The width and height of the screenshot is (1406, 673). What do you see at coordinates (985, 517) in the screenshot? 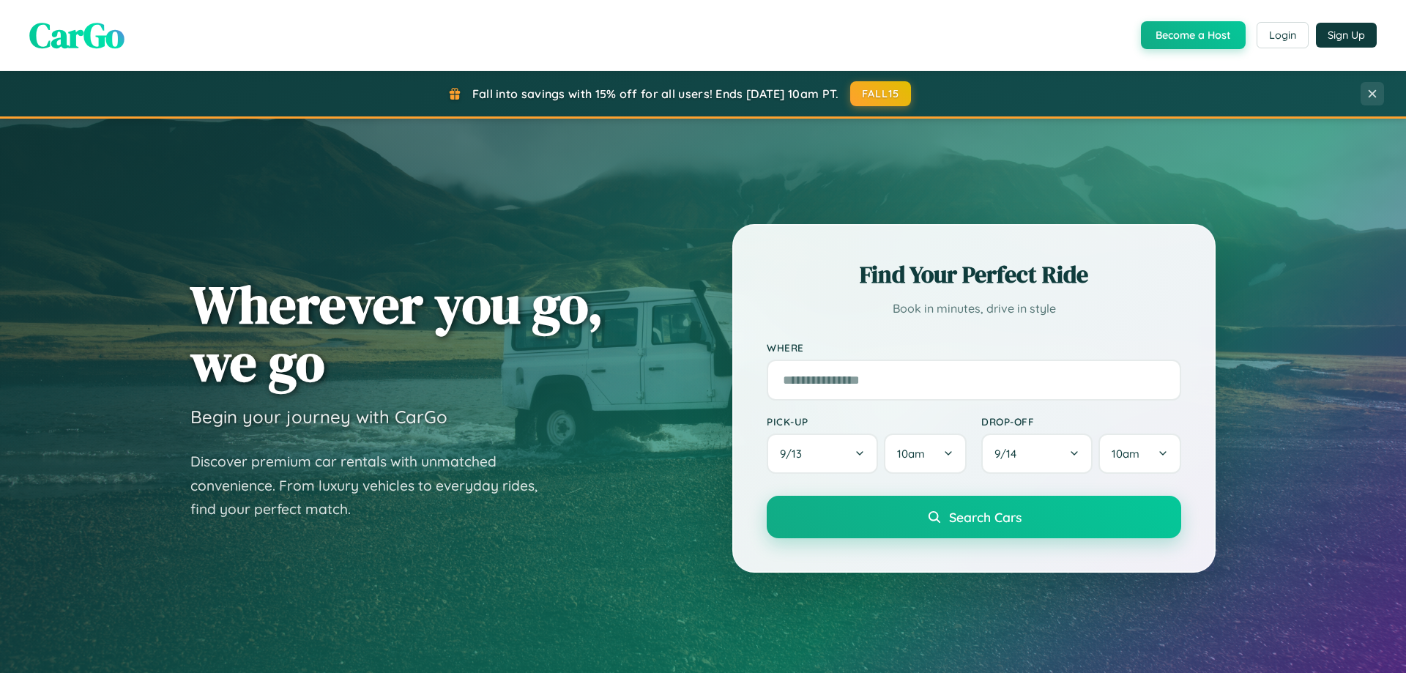
I see `span: Search Cars` at bounding box center [985, 517].